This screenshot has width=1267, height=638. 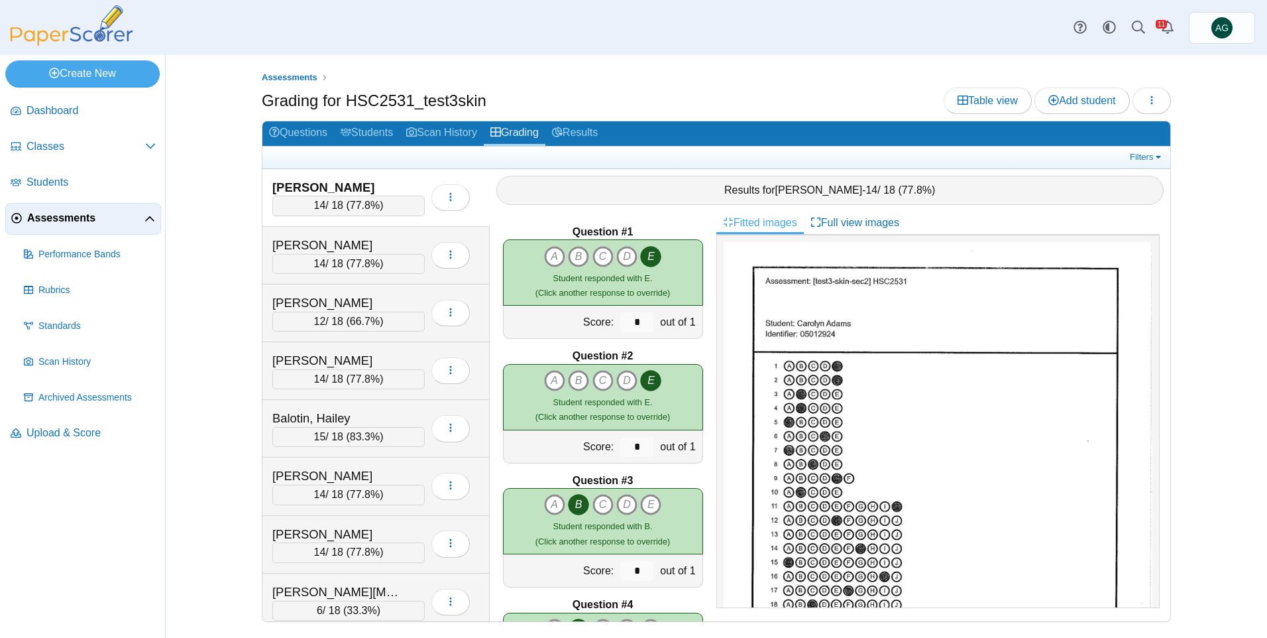 I want to click on a: PaperScorer, so click(x=72, y=42).